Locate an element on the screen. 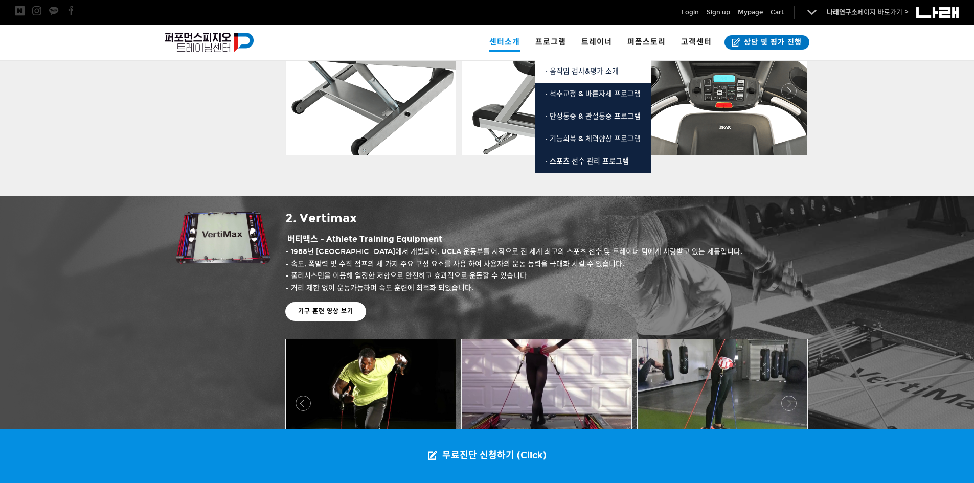 Image resolution: width=974 pixels, height=483 pixels. a: · 기능회복 & 체력향상 프로그램 is located at coordinates (593, 139).